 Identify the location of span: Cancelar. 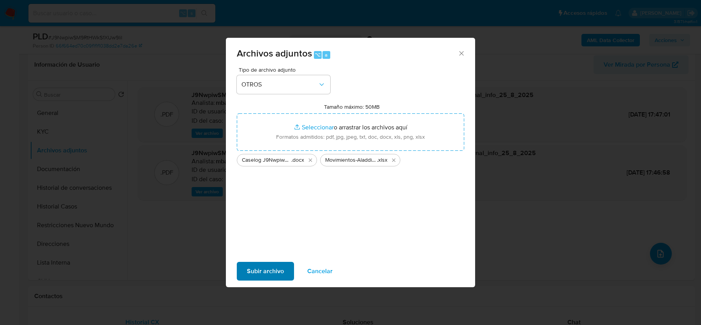
(320, 271).